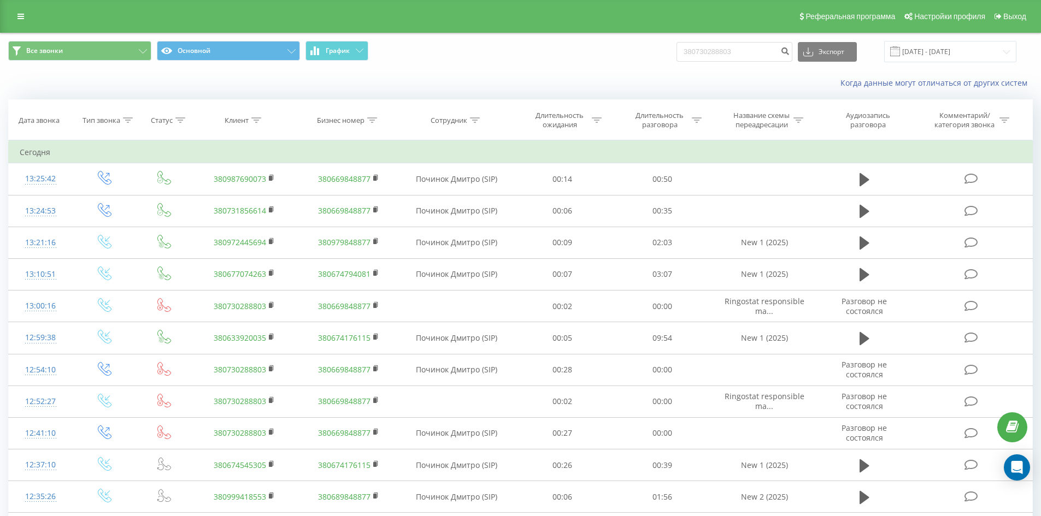 The width and height of the screenshot is (1041, 516). Describe the element at coordinates (40, 497) in the screenshot. I see `div: 12:35:26` at that location.